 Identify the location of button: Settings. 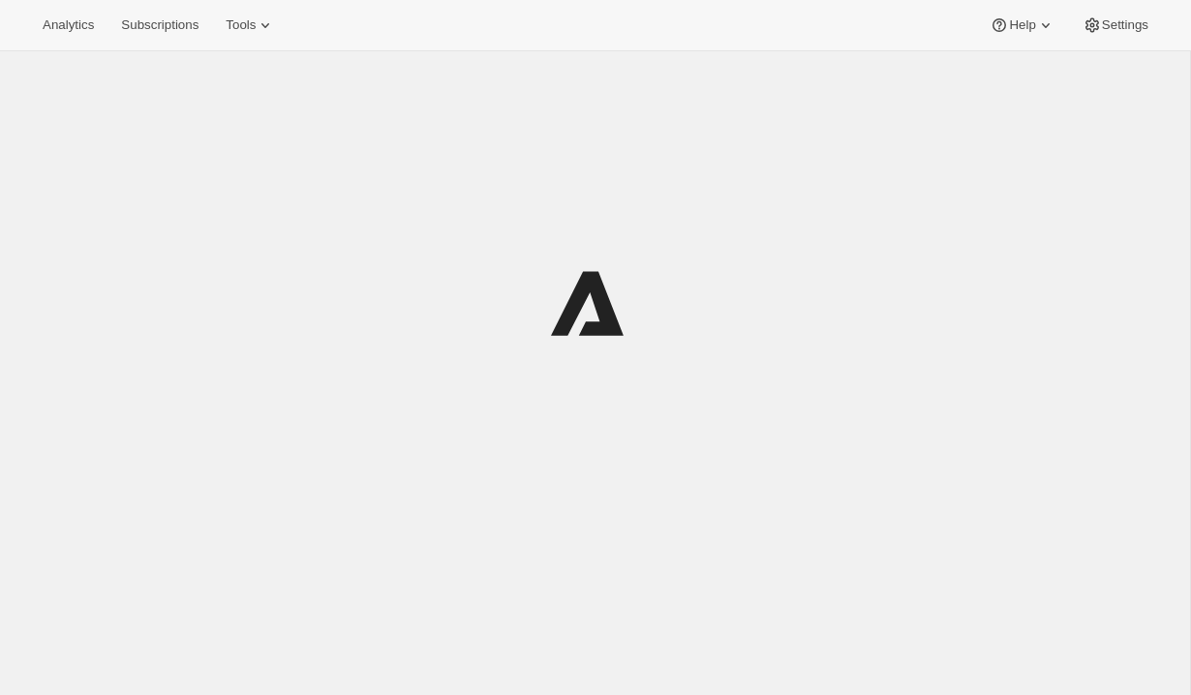
(1116, 25).